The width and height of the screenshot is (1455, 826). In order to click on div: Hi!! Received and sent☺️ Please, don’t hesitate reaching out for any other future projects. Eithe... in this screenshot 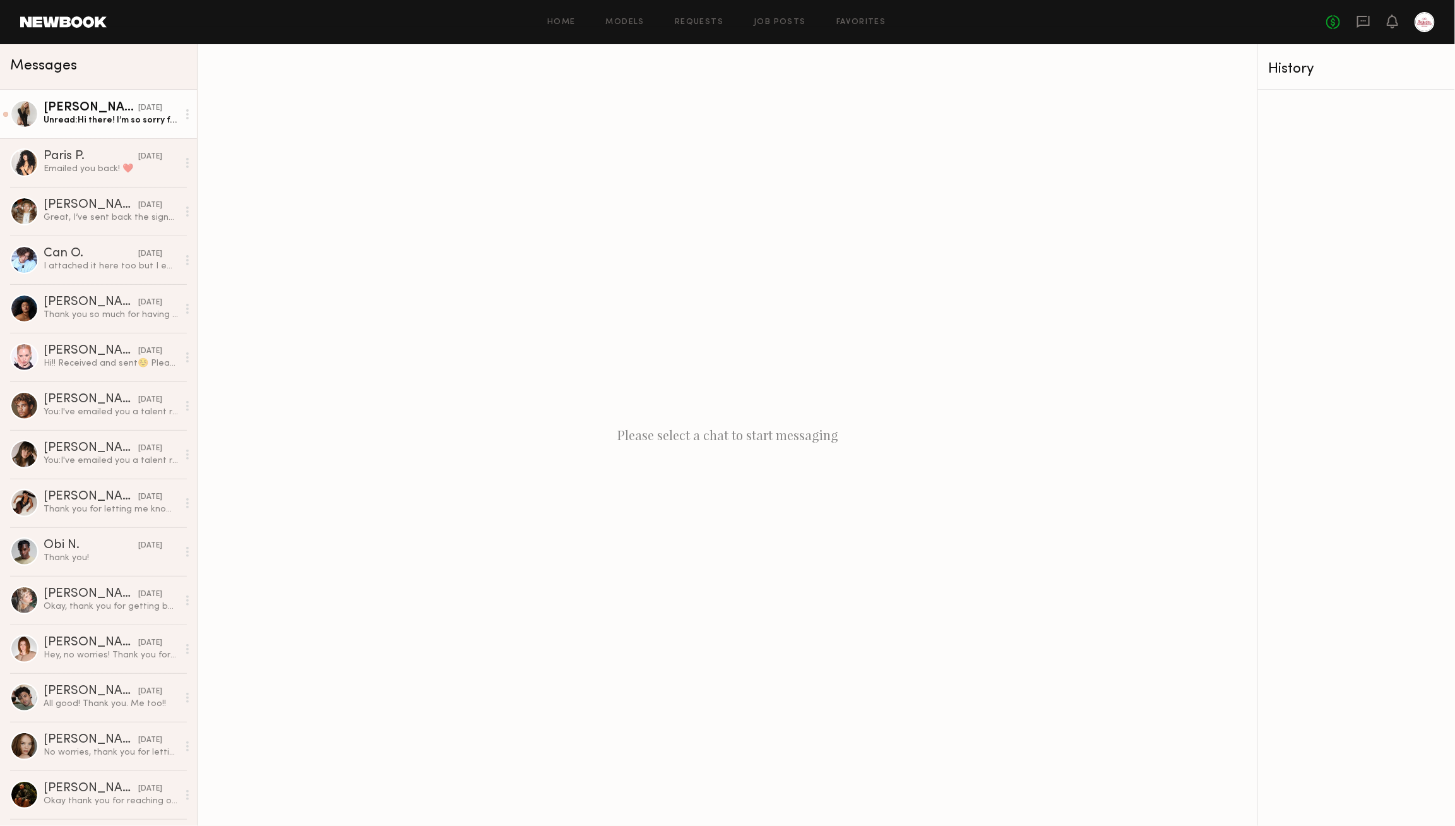, I will do `click(110, 363)`.